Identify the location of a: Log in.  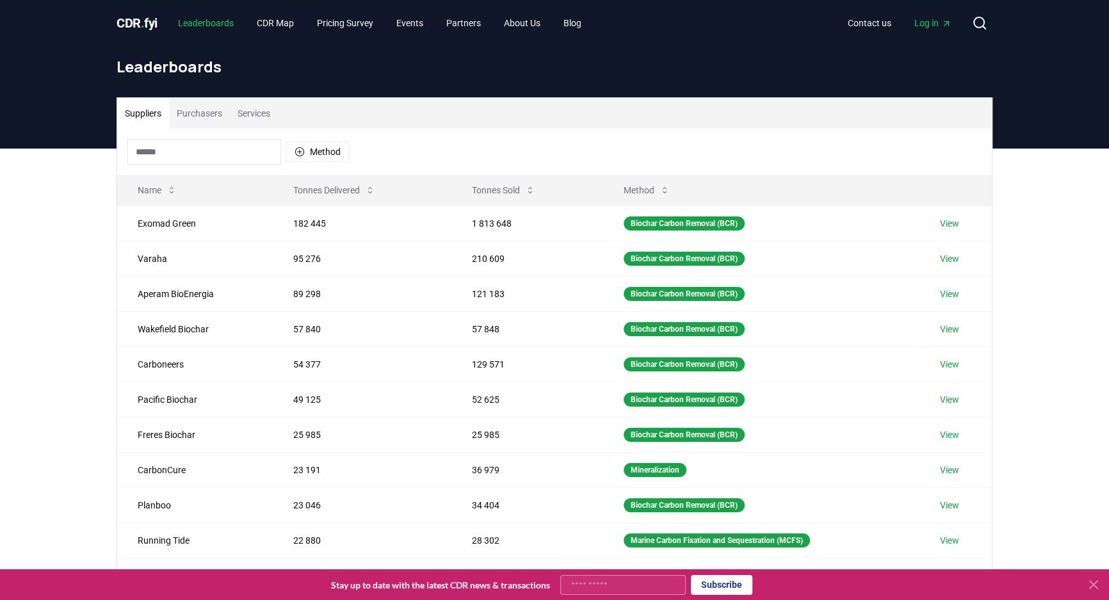
(933, 23).